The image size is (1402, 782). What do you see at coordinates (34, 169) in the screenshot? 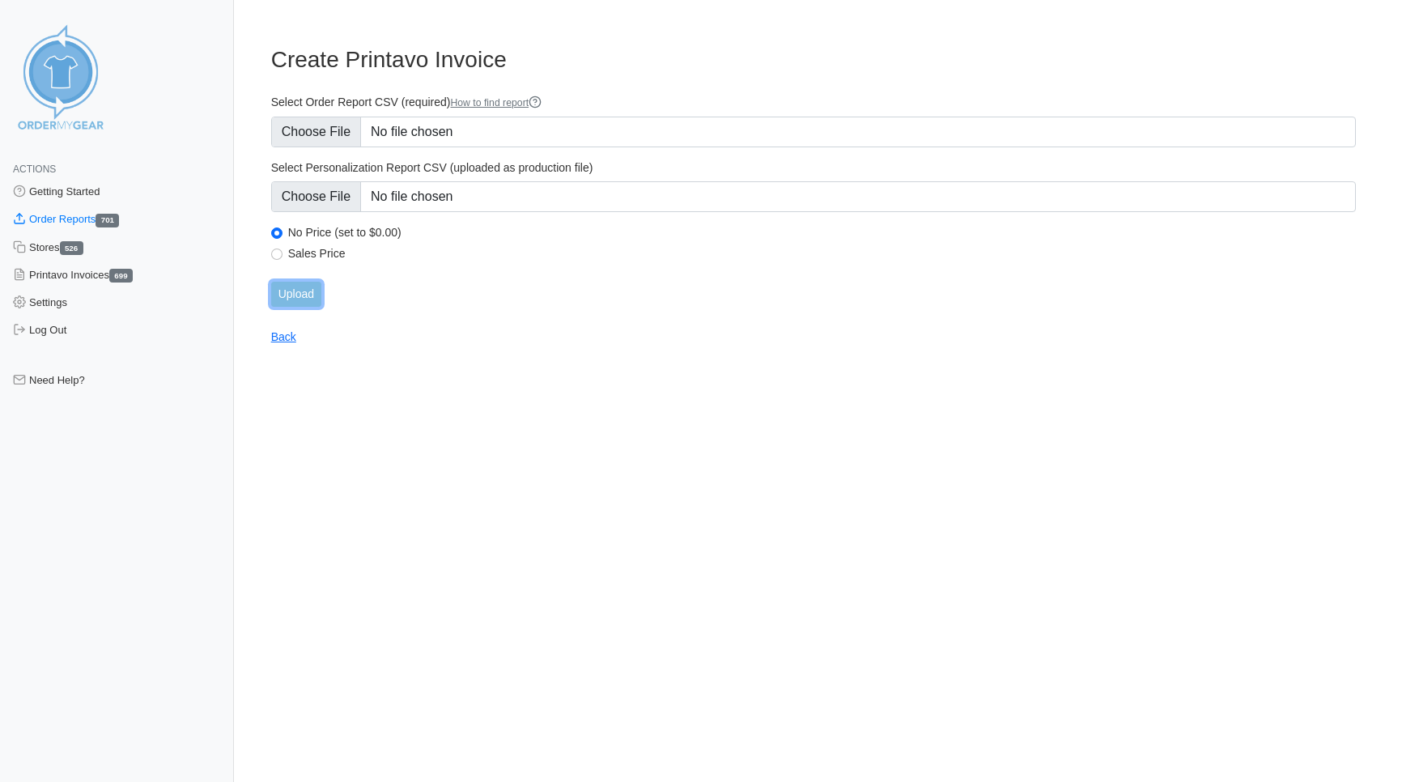
I see `span: Actions` at bounding box center [34, 169].